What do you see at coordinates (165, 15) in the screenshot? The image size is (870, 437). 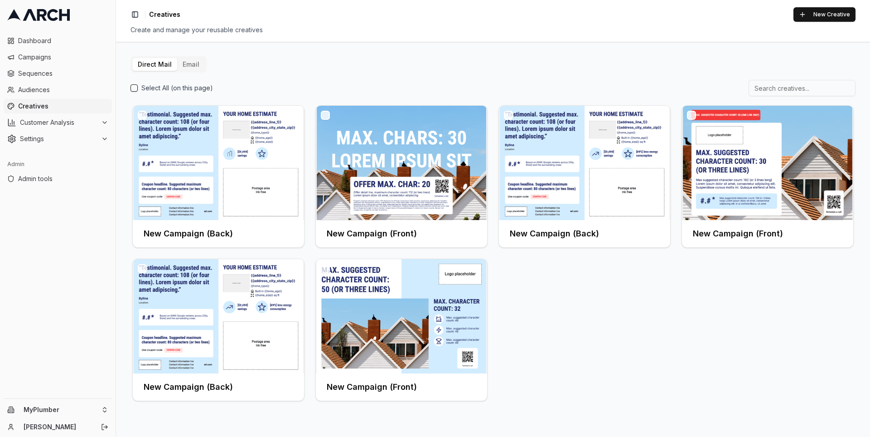 I see `nav: breadcrumb` at bounding box center [165, 15].